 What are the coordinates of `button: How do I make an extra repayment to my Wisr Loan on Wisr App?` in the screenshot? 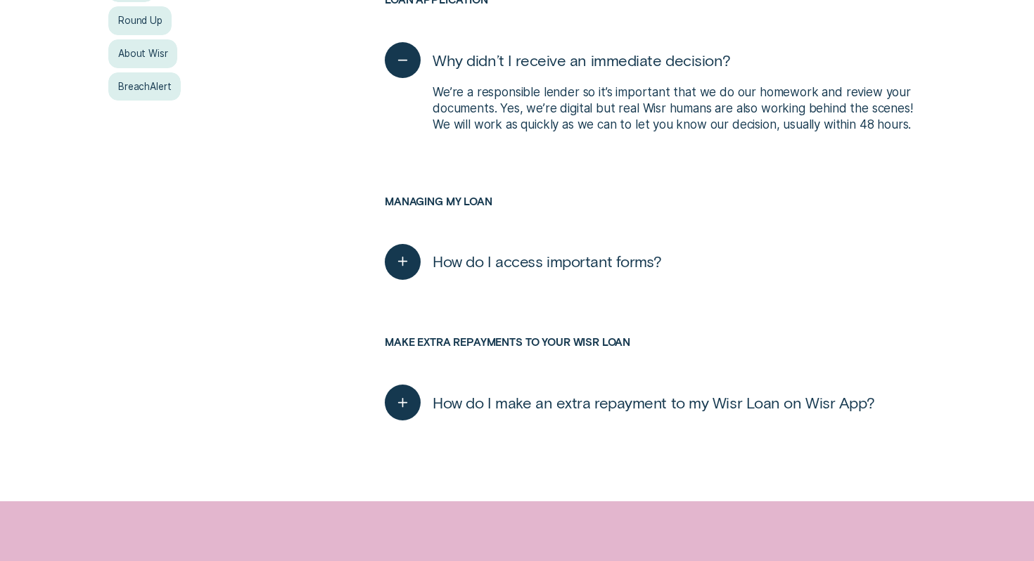 It's located at (629, 402).